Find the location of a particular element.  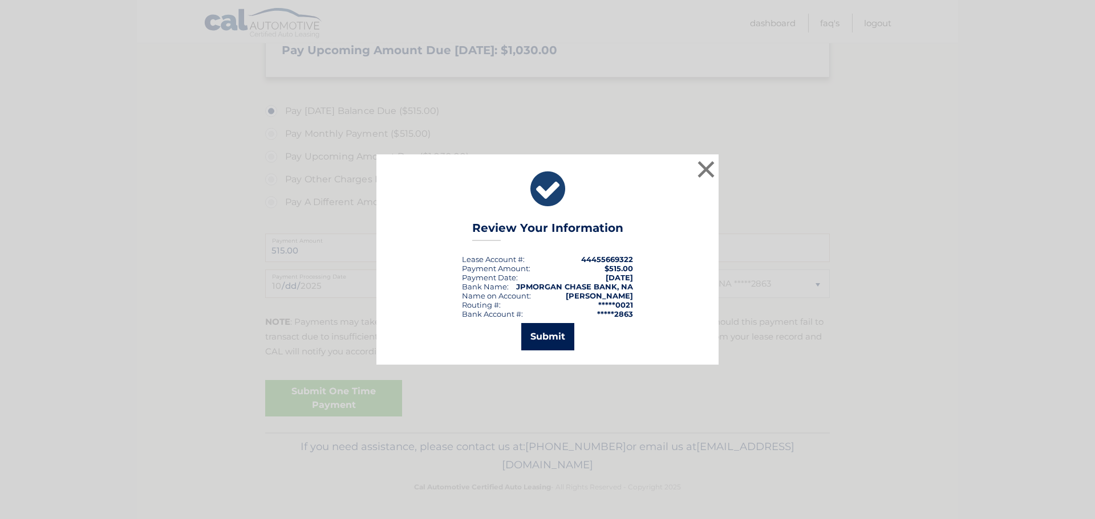

strong: 44455669322 is located at coordinates (607, 259).